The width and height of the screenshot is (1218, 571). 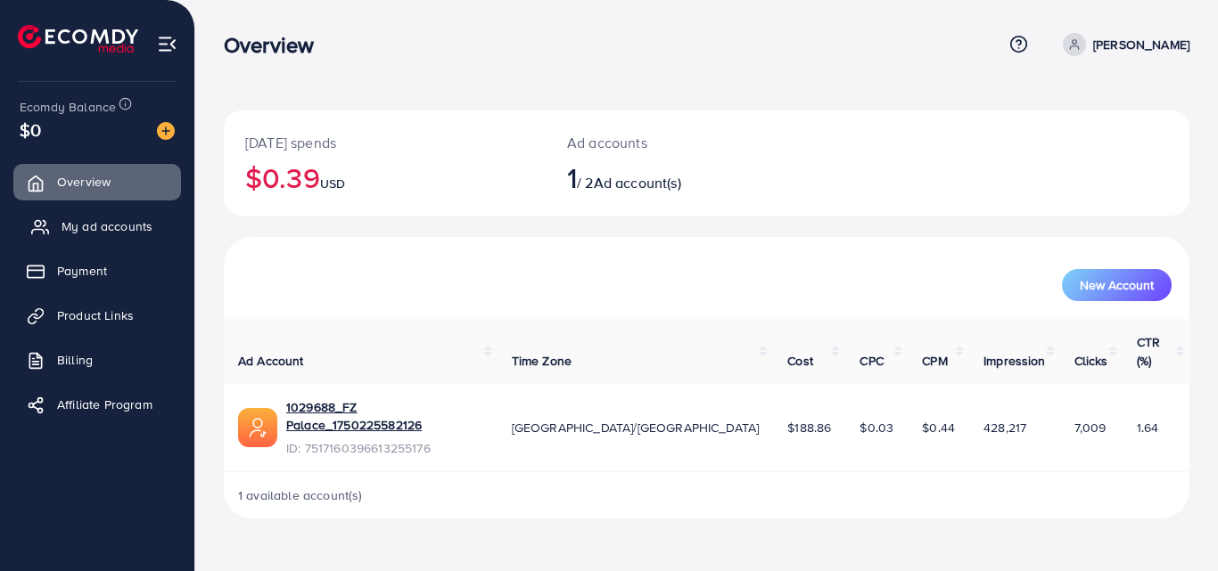 I want to click on a: Billing, so click(x=97, y=360).